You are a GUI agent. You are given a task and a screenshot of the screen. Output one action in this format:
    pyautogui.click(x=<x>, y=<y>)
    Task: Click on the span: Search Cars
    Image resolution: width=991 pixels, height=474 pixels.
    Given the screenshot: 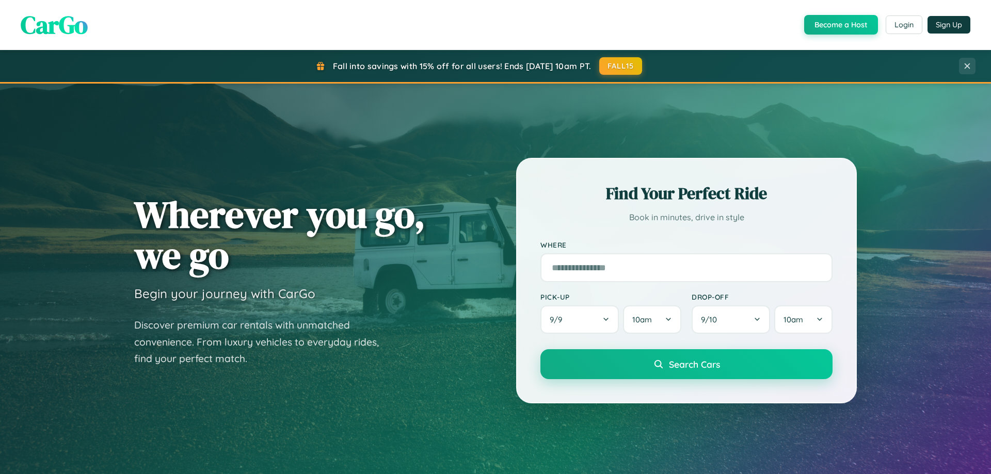 What is the action you would take?
    pyautogui.click(x=694, y=364)
    